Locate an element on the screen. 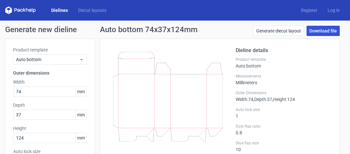  h1: Generate new dieline is located at coordinates (175, 29).